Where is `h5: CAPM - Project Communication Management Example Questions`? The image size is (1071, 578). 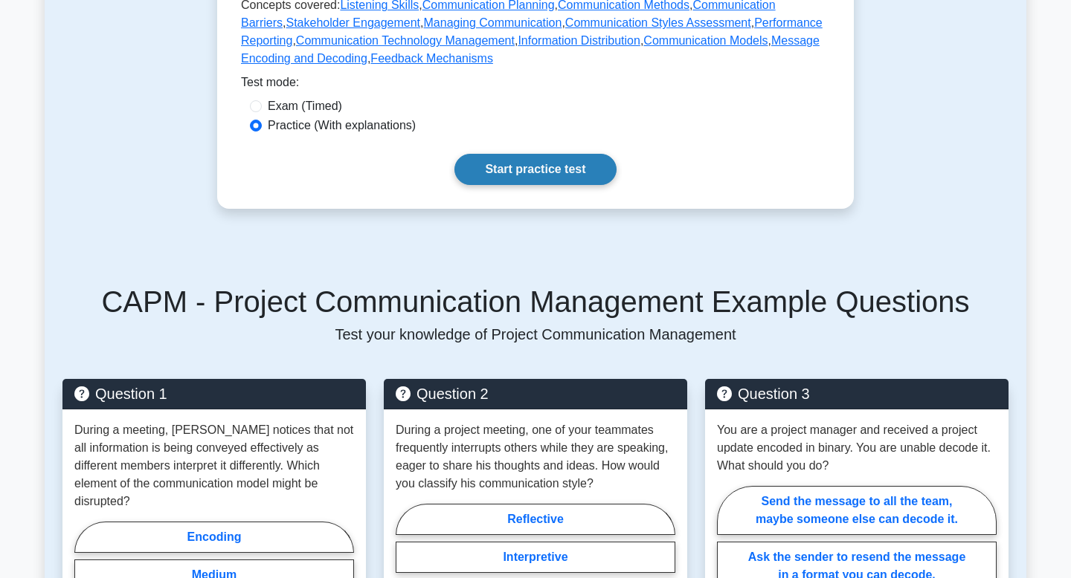
h5: CAPM - Project Communication Management Example Questions is located at coordinates (535, 302).